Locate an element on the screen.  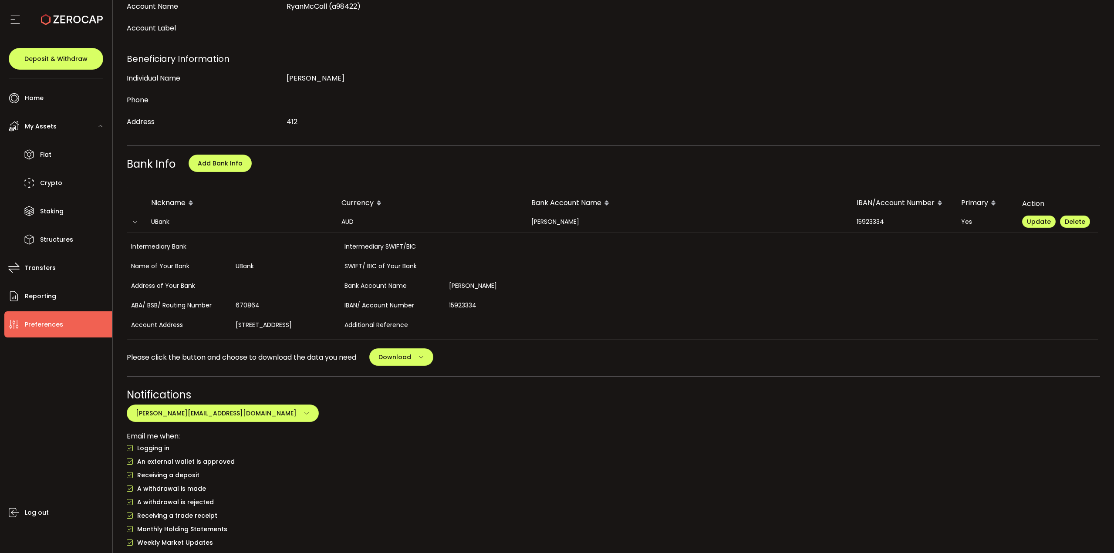
span: A withdrawal is made is located at coordinates (169, 489).